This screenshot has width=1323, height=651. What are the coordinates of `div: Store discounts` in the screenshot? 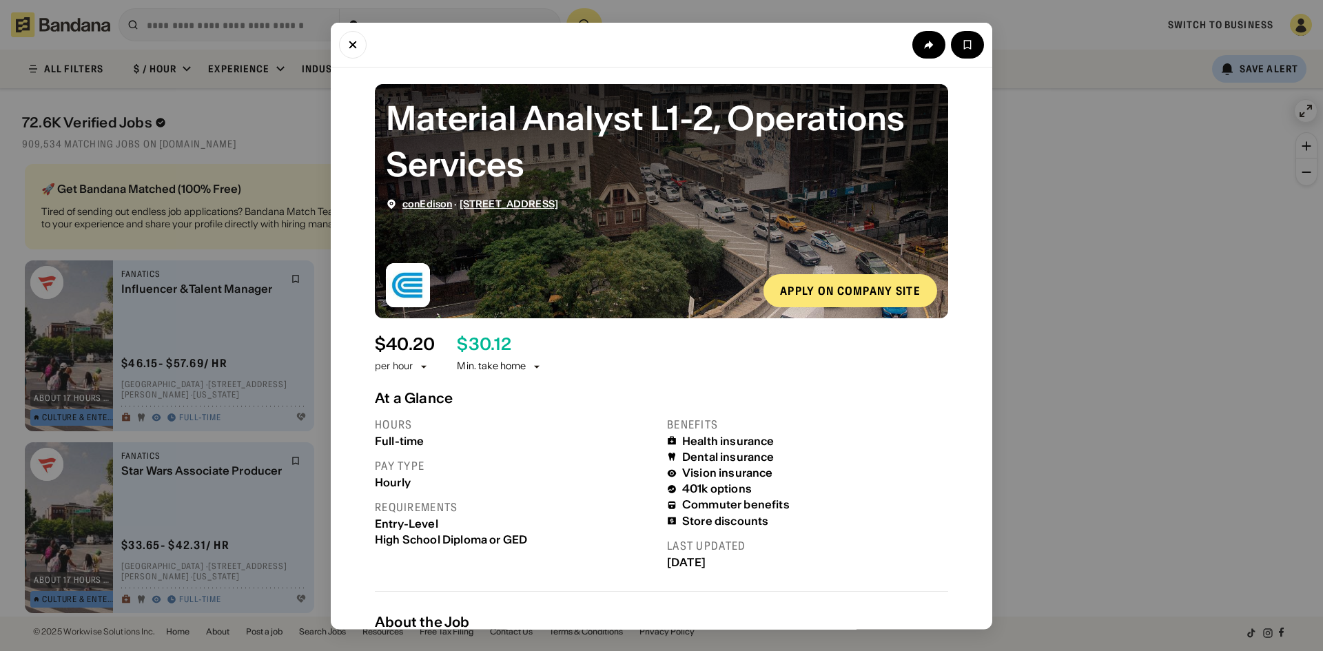 It's located at (725, 520).